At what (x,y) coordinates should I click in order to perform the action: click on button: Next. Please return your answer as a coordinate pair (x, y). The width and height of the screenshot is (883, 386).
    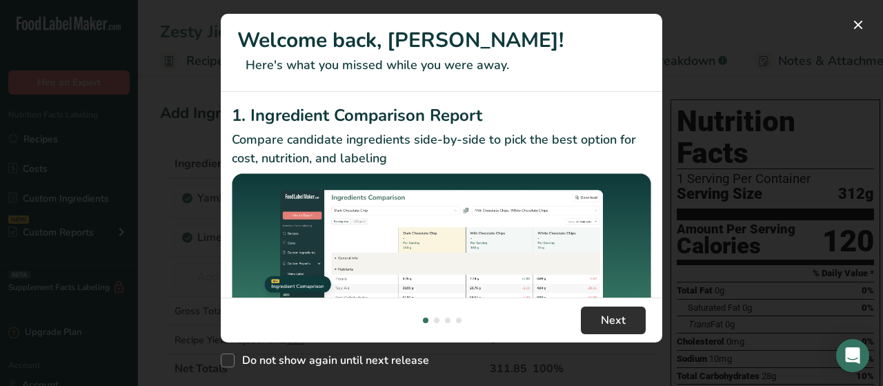
    Looking at the image, I should click on (613, 320).